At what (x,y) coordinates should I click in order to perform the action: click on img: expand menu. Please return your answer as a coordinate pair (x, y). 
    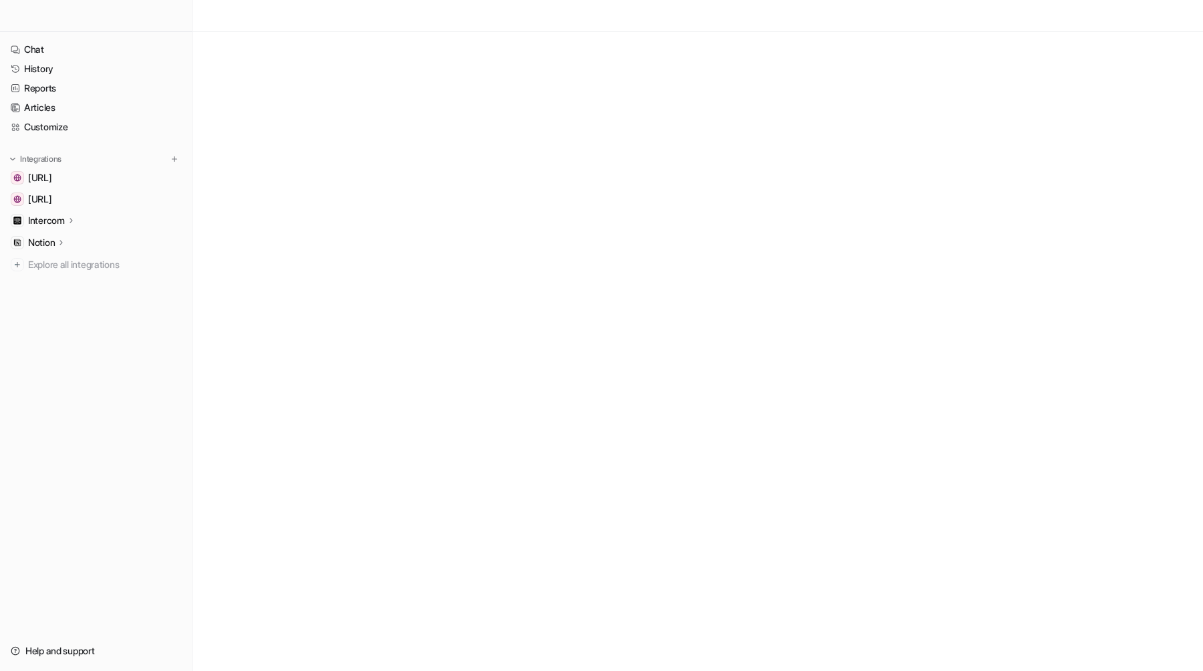
    Looking at the image, I should click on (13, 159).